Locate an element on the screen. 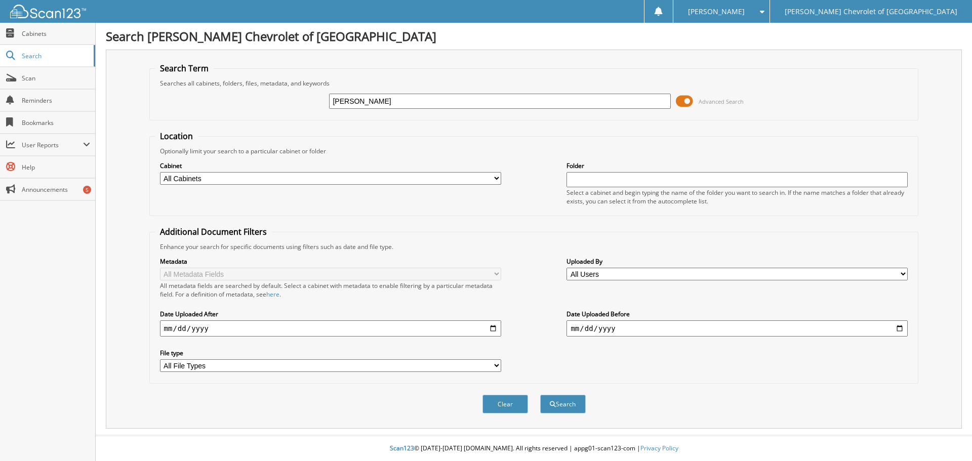 The height and width of the screenshot is (461, 972). label: Folder is located at coordinates (737, 166).